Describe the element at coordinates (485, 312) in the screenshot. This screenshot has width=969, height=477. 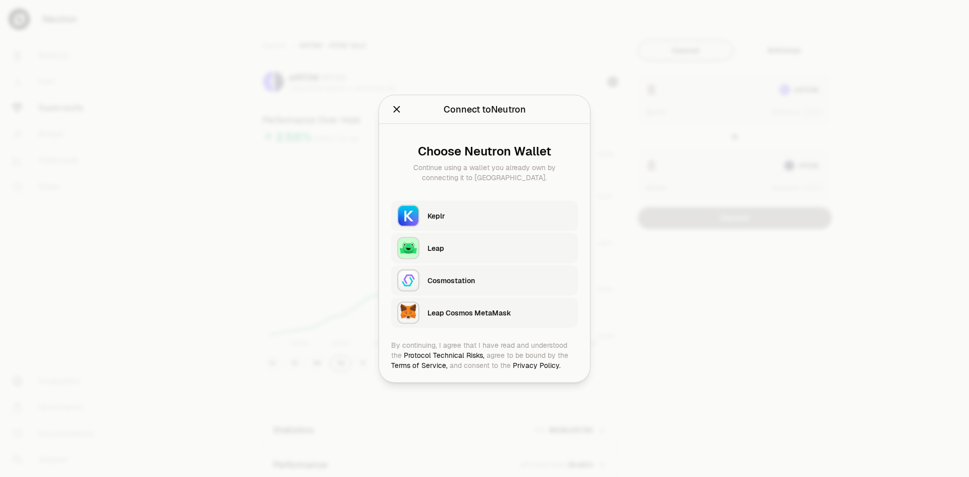
I see `button: Leap Cosmos MetaMaskLeap Cosmos MetaMask` at that location.